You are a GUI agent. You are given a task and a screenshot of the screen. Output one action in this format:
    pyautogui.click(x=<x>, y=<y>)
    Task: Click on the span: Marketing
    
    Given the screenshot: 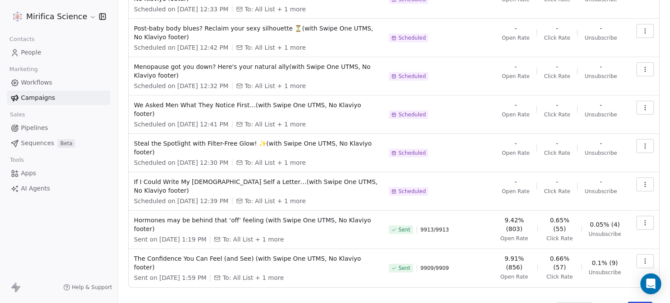 What is the action you would take?
    pyautogui.click(x=24, y=69)
    